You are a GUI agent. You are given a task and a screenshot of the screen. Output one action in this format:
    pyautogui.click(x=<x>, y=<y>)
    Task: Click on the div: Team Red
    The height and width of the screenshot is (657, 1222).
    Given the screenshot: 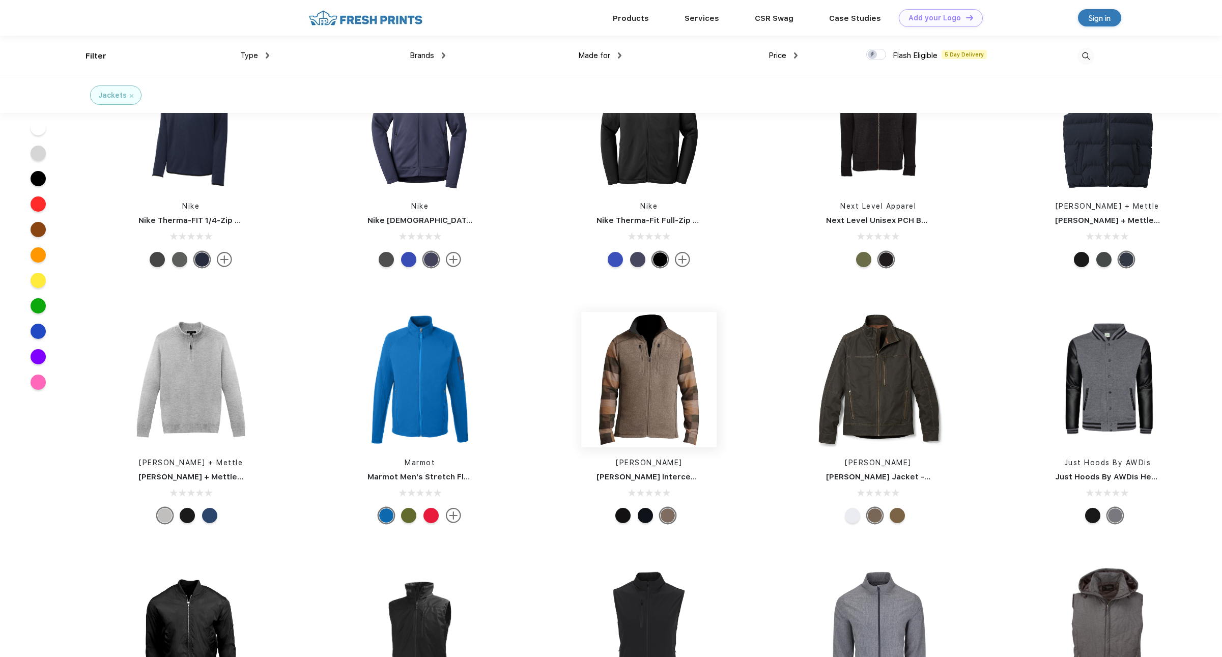 What is the action you would take?
    pyautogui.click(x=431, y=516)
    